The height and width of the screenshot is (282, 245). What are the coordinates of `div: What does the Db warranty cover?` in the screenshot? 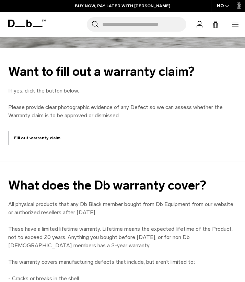 It's located at (123, 185).